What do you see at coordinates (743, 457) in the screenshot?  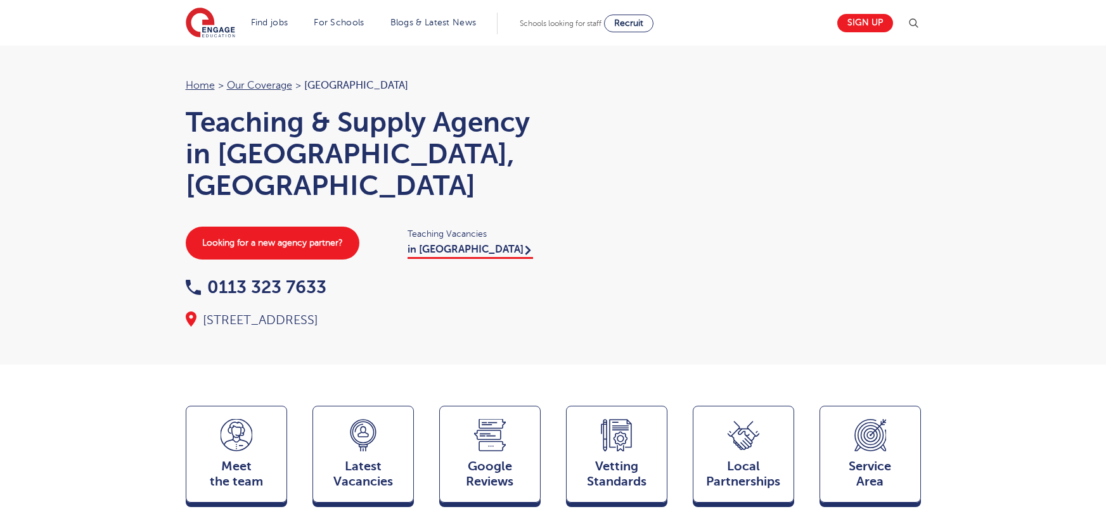 I see `a: Local Partnerships` at bounding box center [743, 457].